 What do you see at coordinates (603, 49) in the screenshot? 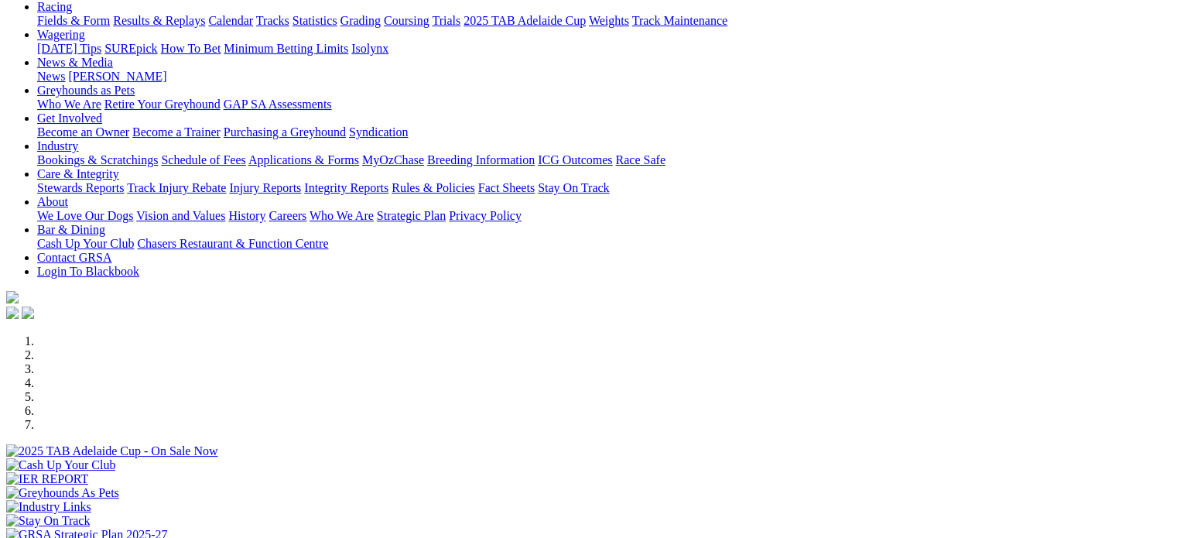
I see `div: Wagering` at bounding box center [603, 49].